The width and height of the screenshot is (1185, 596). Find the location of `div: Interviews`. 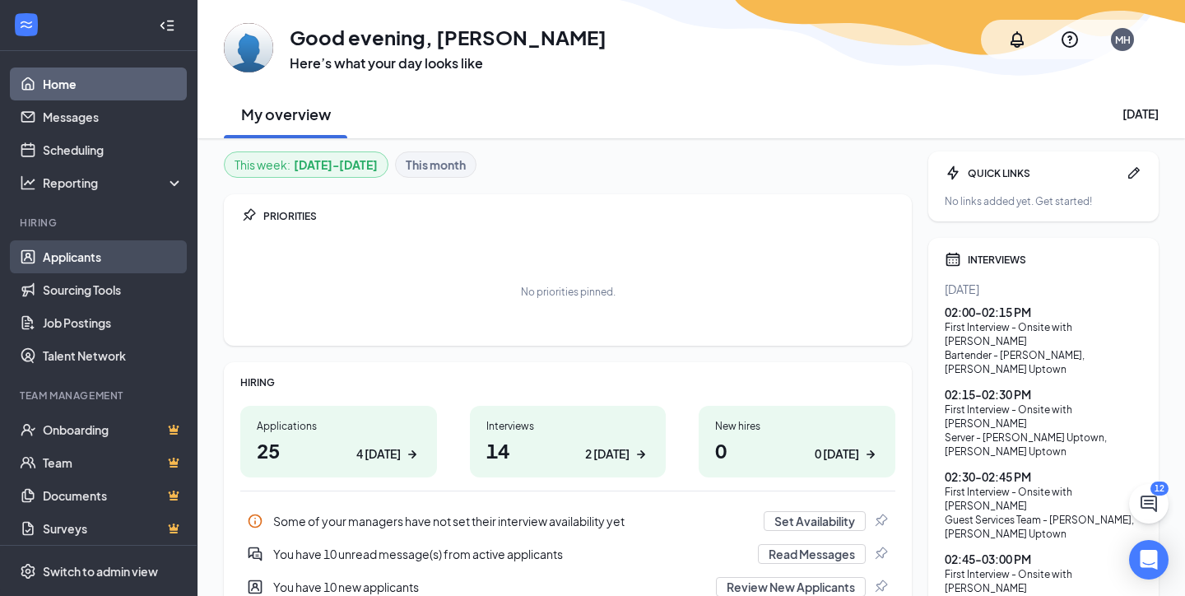

div: Interviews is located at coordinates (568, 426).